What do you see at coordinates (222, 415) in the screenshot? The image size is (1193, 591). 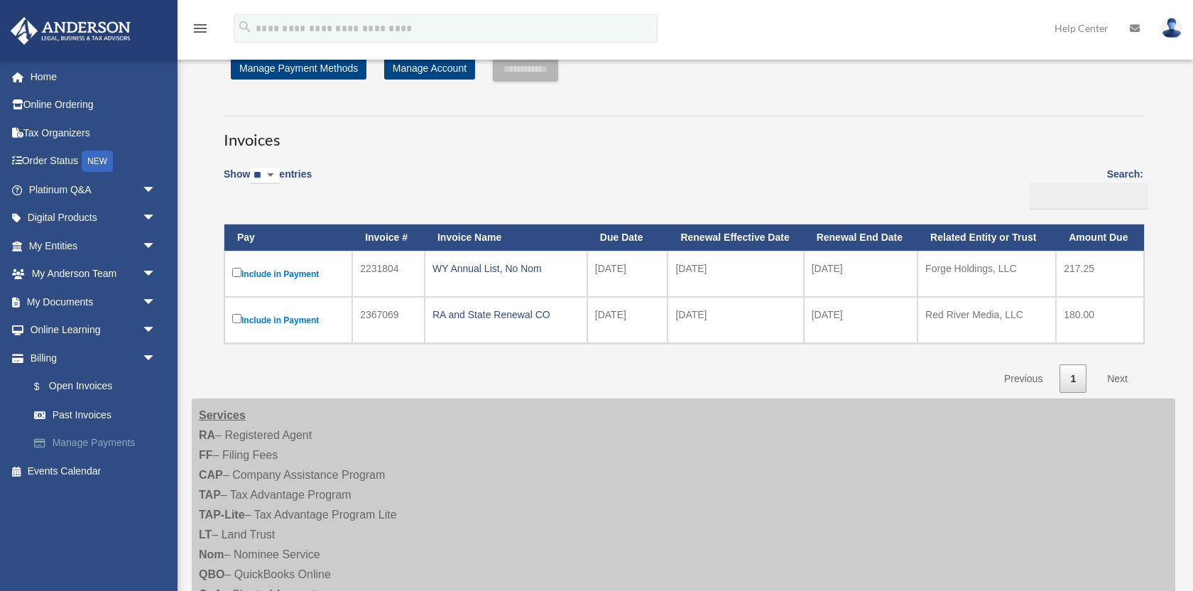 I see `strong: Services` at bounding box center [222, 415].